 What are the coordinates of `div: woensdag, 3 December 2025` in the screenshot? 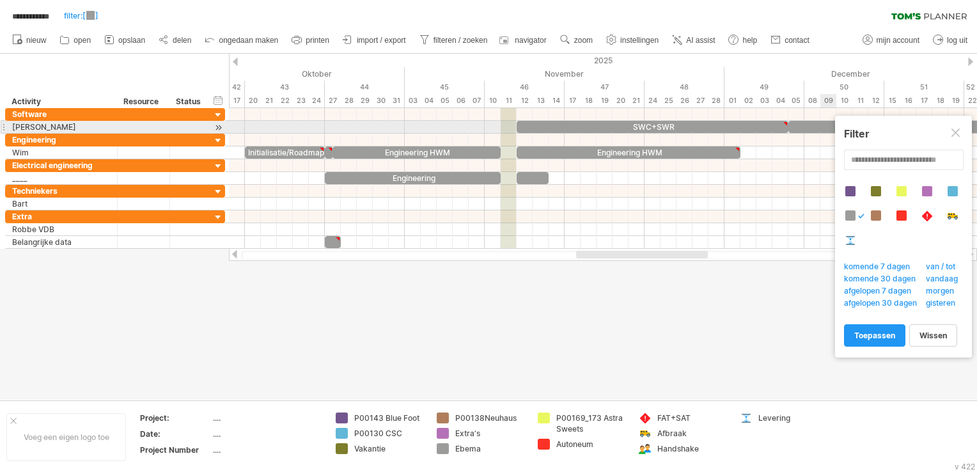 It's located at (764, 100).